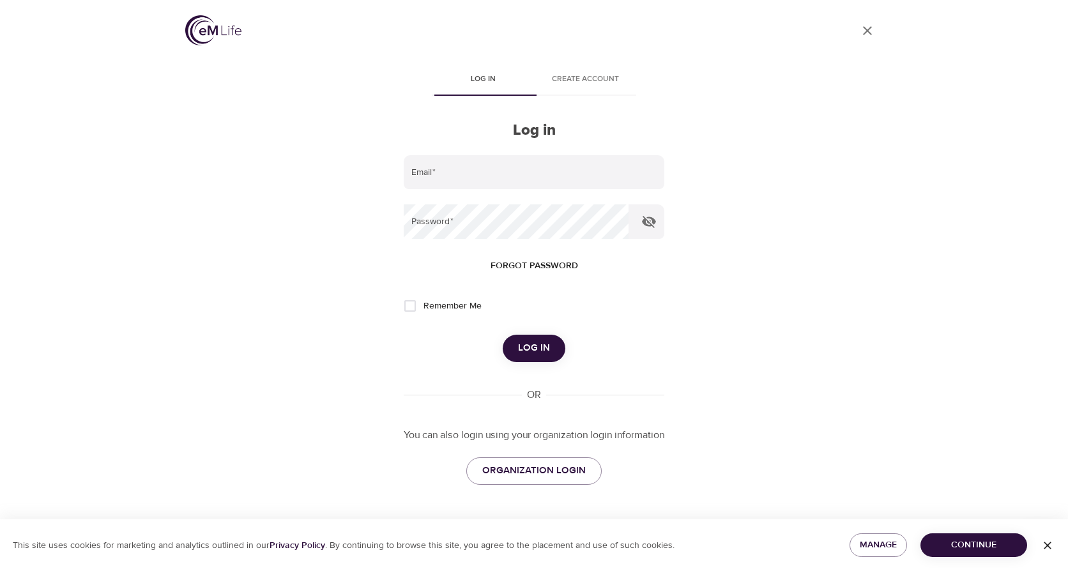 The image size is (1068, 571). What do you see at coordinates (297, 545) in the screenshot?
I see `a: Privacy Policy` at bounding box center [297, 545].